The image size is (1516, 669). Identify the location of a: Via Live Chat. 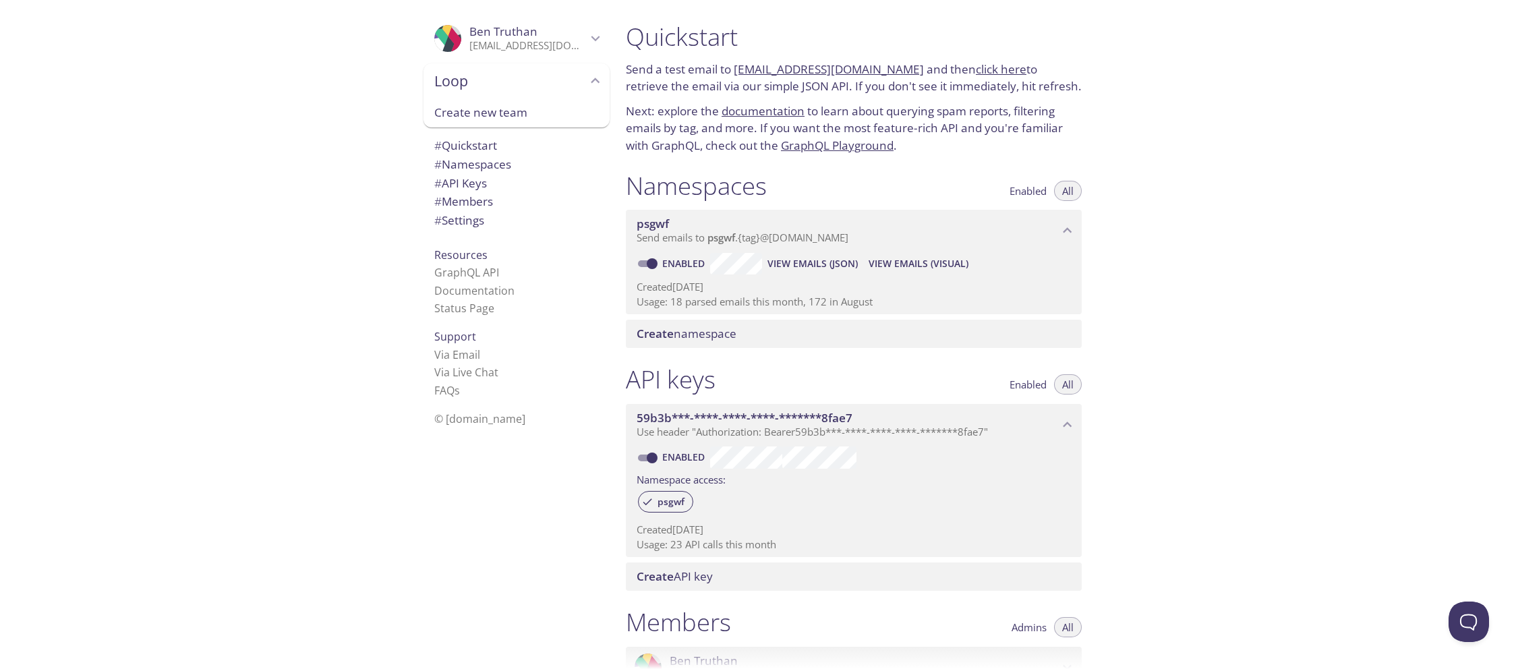
(466, 372).